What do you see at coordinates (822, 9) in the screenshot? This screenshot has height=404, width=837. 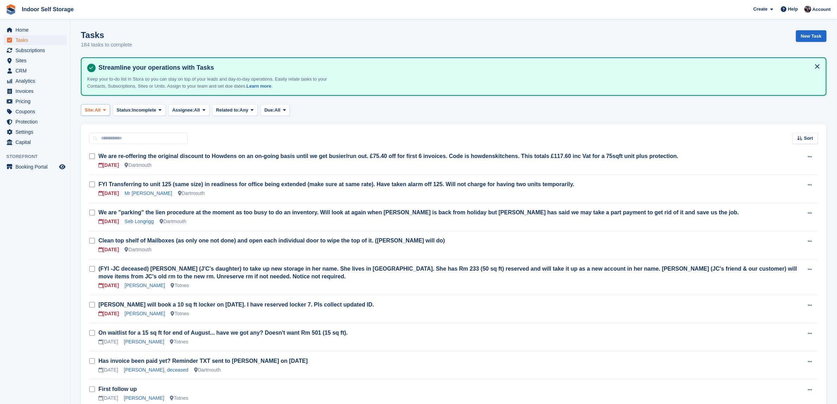 I see `span: Account` at bounding box center [822, 9].